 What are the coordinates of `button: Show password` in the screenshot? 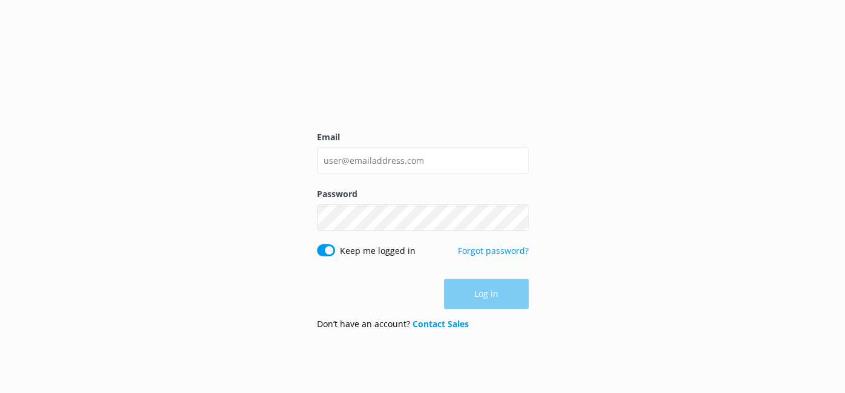 It's located at (517, 218).